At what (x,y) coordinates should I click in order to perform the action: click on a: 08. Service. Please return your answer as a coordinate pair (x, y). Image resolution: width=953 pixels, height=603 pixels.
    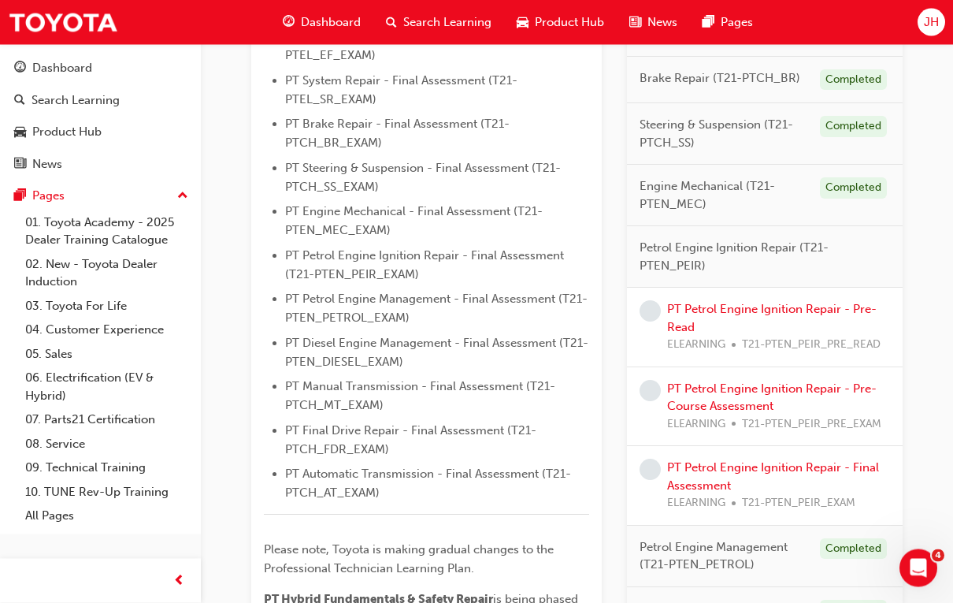
    Looking at the image, I should click on (106, 444).